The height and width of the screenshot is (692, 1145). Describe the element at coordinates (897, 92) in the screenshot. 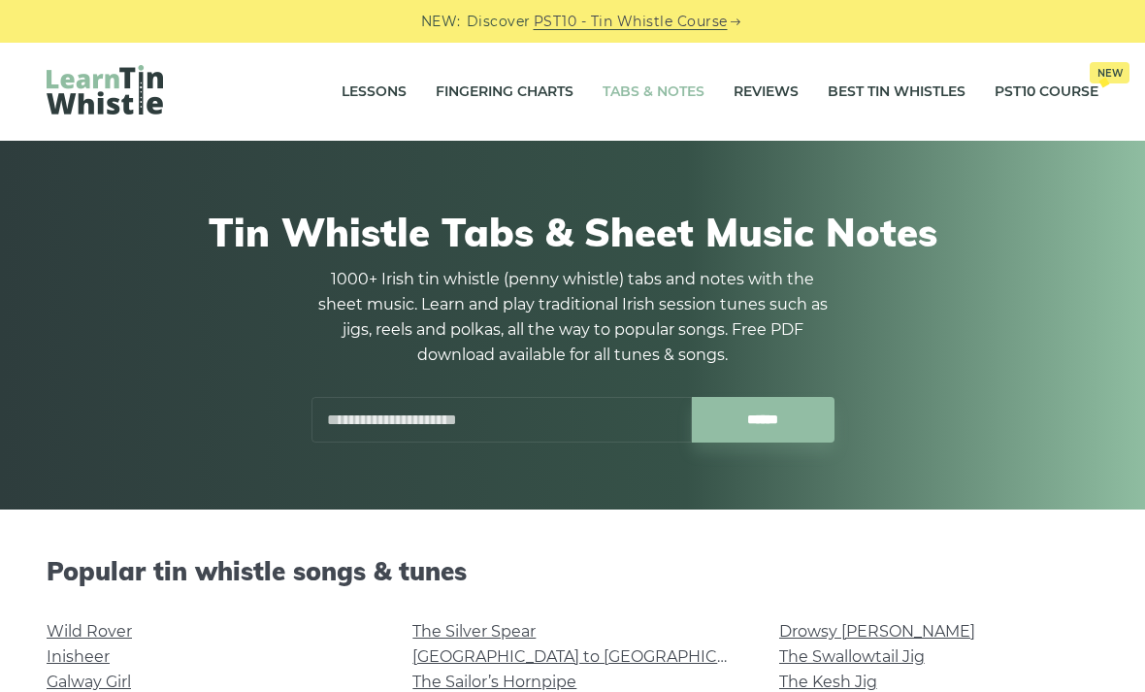

I see `a: Best Tin Whistles` at that location.